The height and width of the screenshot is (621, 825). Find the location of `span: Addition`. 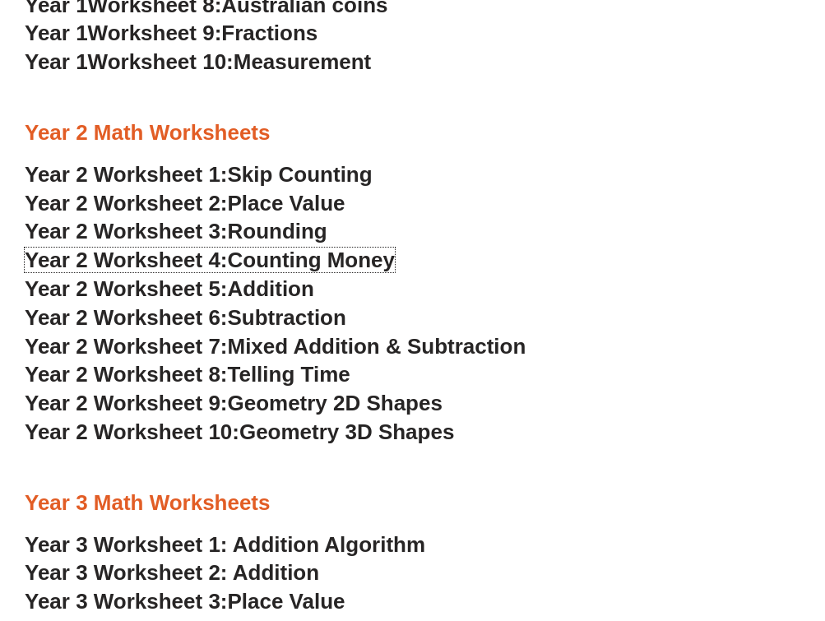

span: Addition is located at coordinates (271, 289).